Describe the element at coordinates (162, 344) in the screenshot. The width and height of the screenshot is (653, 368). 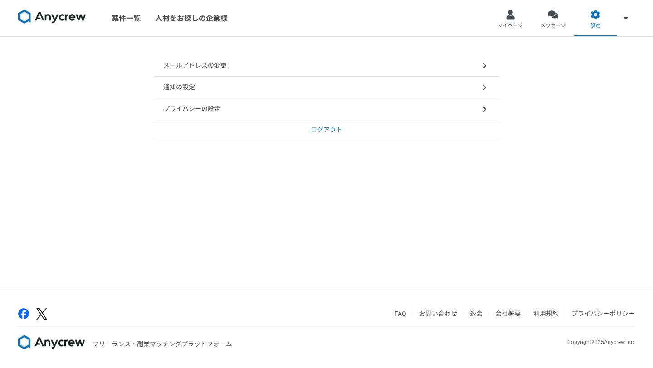
I see `p: フリーランス・副業マッチングプラットフォーム` at that location.